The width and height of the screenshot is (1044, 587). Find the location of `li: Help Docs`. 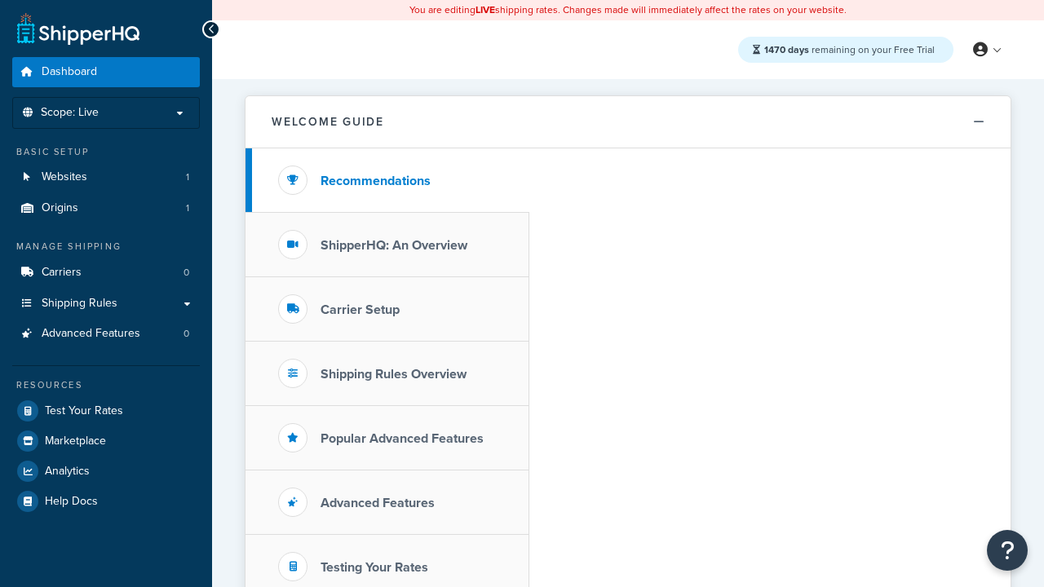

li: Help Docs is located at coordinates (106, 501).